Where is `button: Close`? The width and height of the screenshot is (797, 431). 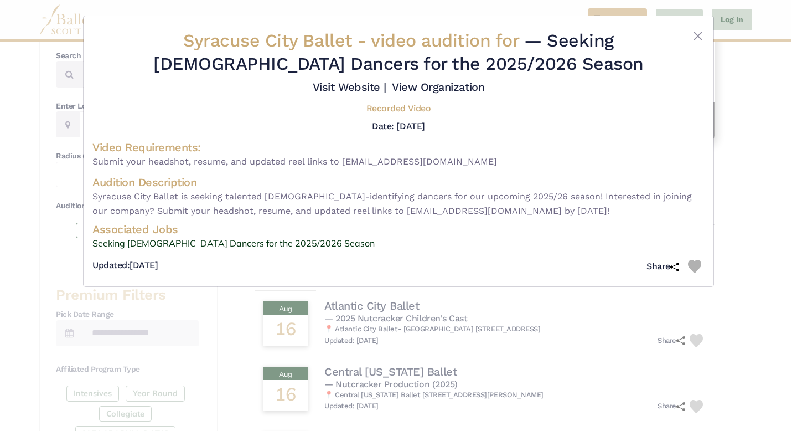
button: Close is located at coordinates (698, 36).